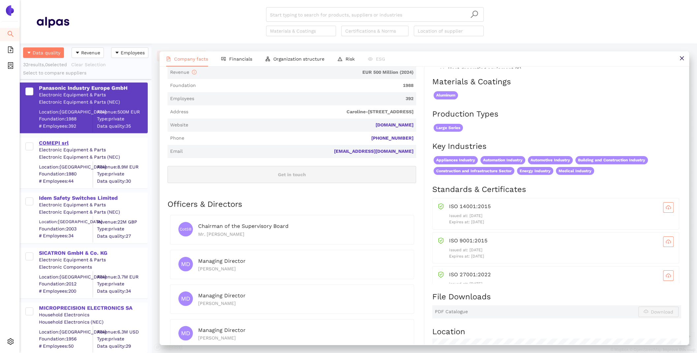  What do you see at coordinates (93, 143) in the screenshot?
I see `div: COMEPI srl` at bounding box center [93, 143].